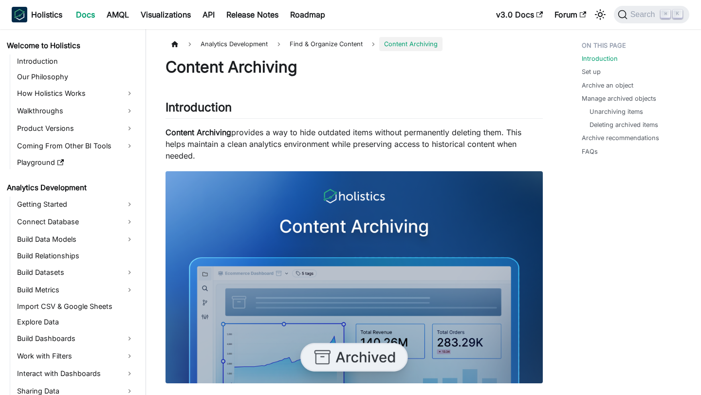 This screenshot has height=395, width=701. I want to click on a: Unarchiving items, so click(617, 112).